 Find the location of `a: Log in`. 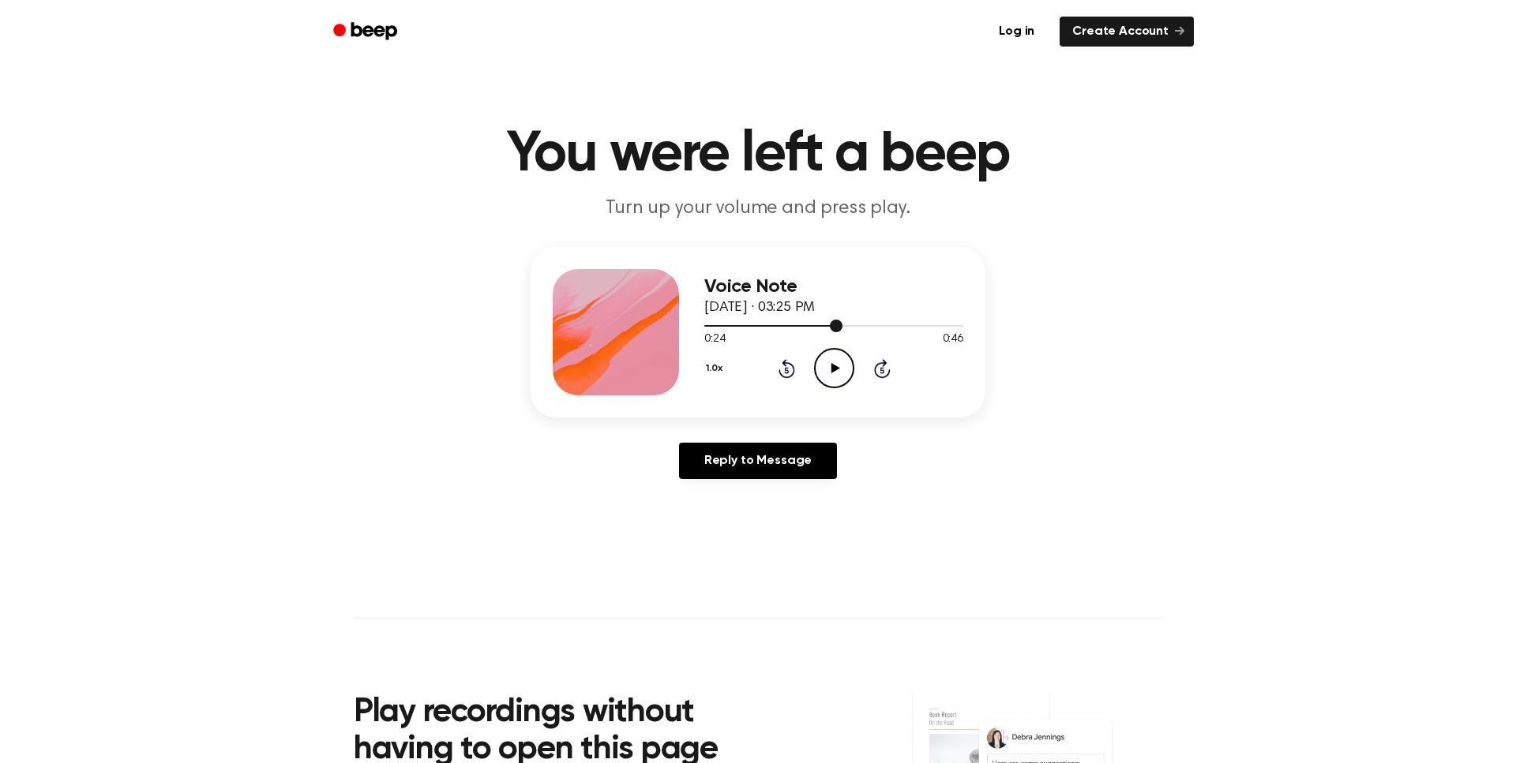

a: Log in is located at coordinates (1016, 32).